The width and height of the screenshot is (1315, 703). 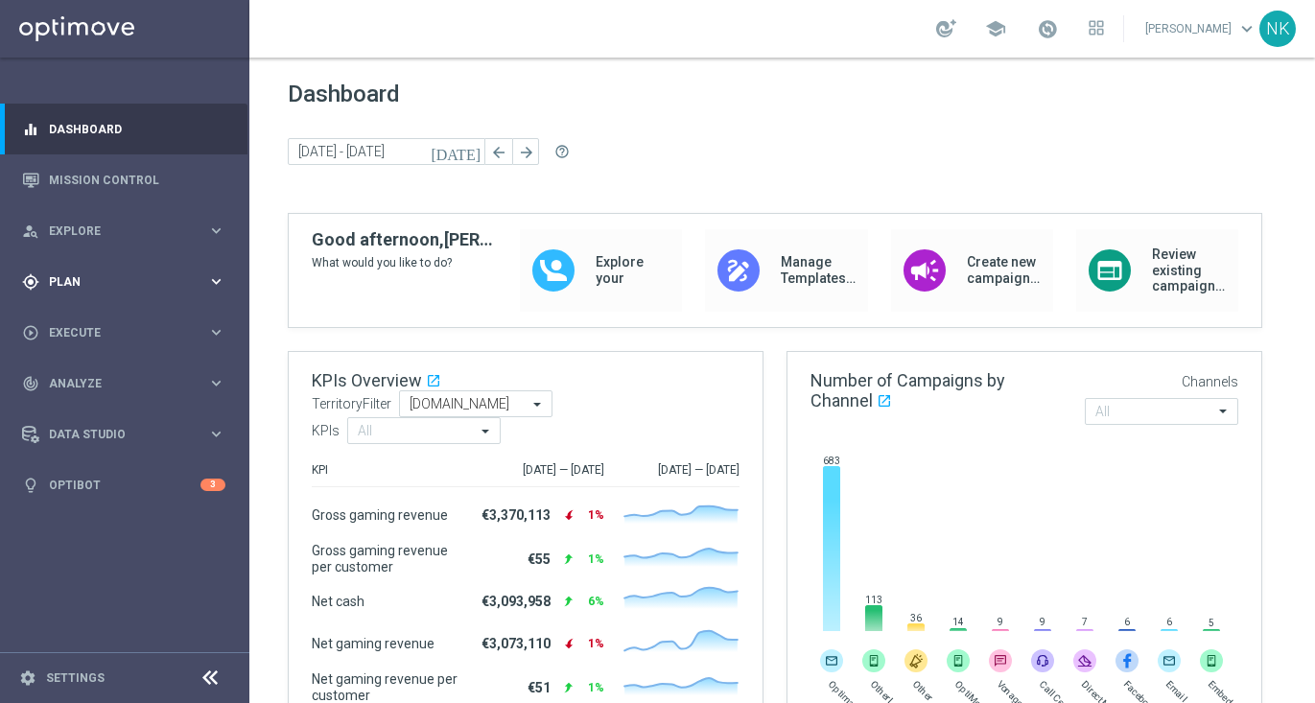 I want to click on button: Data Studio keyboard_arrow_right, so click(x=124, y=434).